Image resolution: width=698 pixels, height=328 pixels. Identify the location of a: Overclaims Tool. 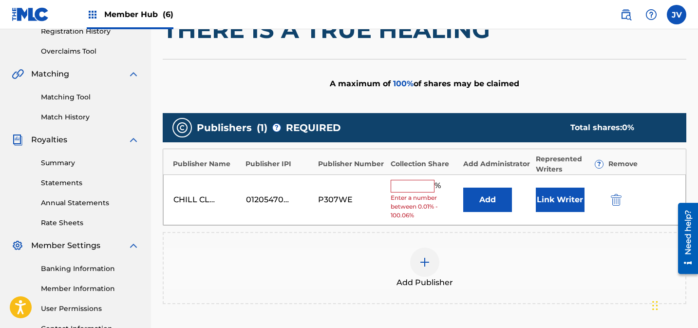
(90, 51).